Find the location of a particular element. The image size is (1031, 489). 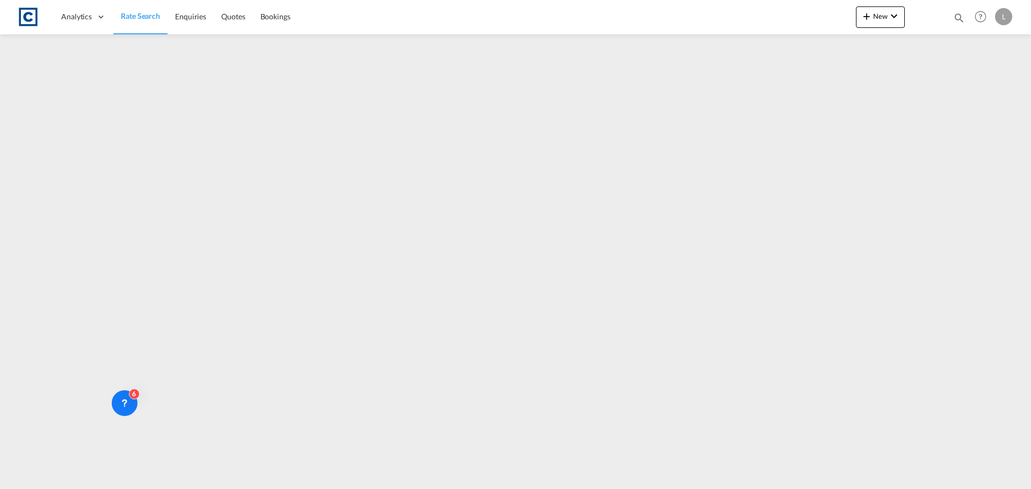

span: Analytics is located at coordinates (76, 17).